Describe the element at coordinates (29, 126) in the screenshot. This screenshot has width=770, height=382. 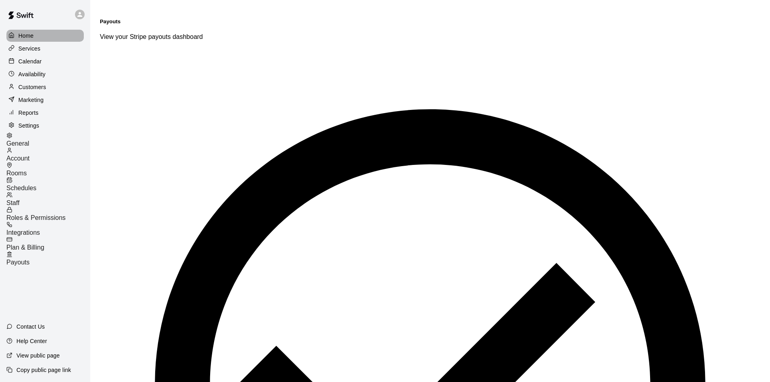
I see `p: Settings` at that location.